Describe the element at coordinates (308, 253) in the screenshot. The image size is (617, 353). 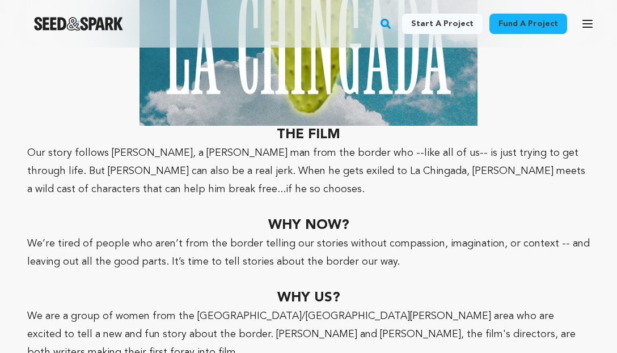
I see `p: We’re tired of people who aren’t from the border telling our stories without compassion, imaginat...` at that location.